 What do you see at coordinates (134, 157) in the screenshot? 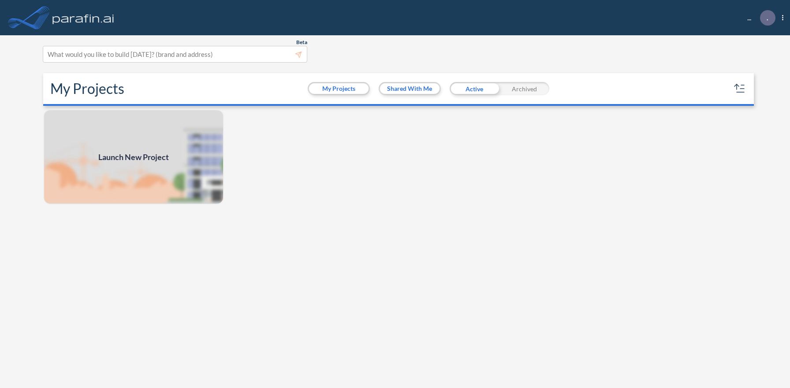
I see `a: Launch New Project` at bounding box center [134, 157].